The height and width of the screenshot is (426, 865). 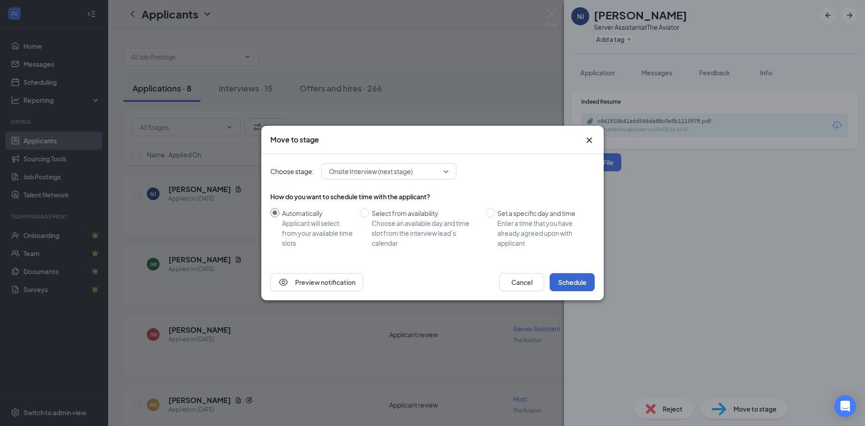 What do you see at coordinates (522, 282) in the screenshot?
I see `button: Cancel` at bounding box center [522, 282].